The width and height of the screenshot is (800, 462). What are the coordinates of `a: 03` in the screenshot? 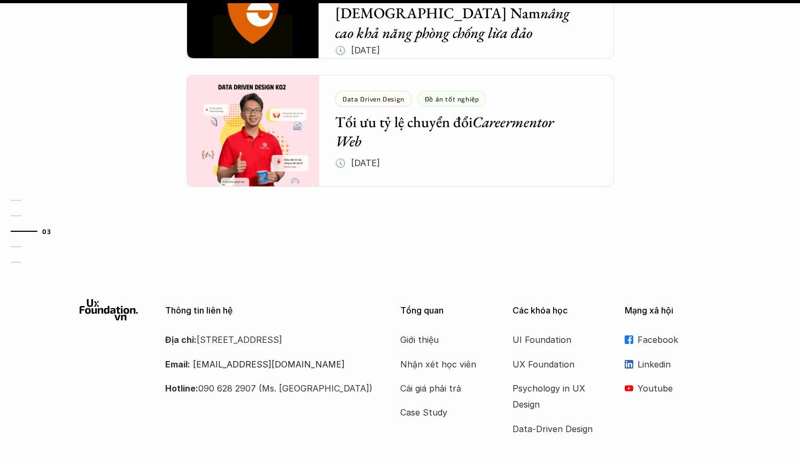 It's located at (36, 232).